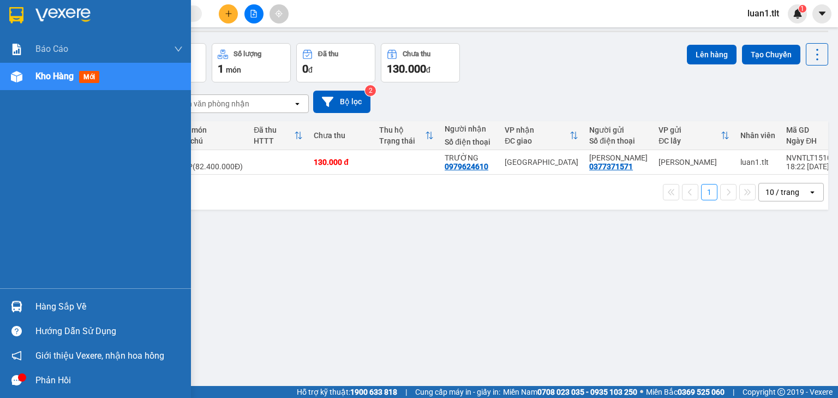 The width and height of the screenshot is (838, 398). What do you see at coordinates (374, 392) in the screenshot?
I see `strong: 1900 633 818` at bounding box center [374, 392].